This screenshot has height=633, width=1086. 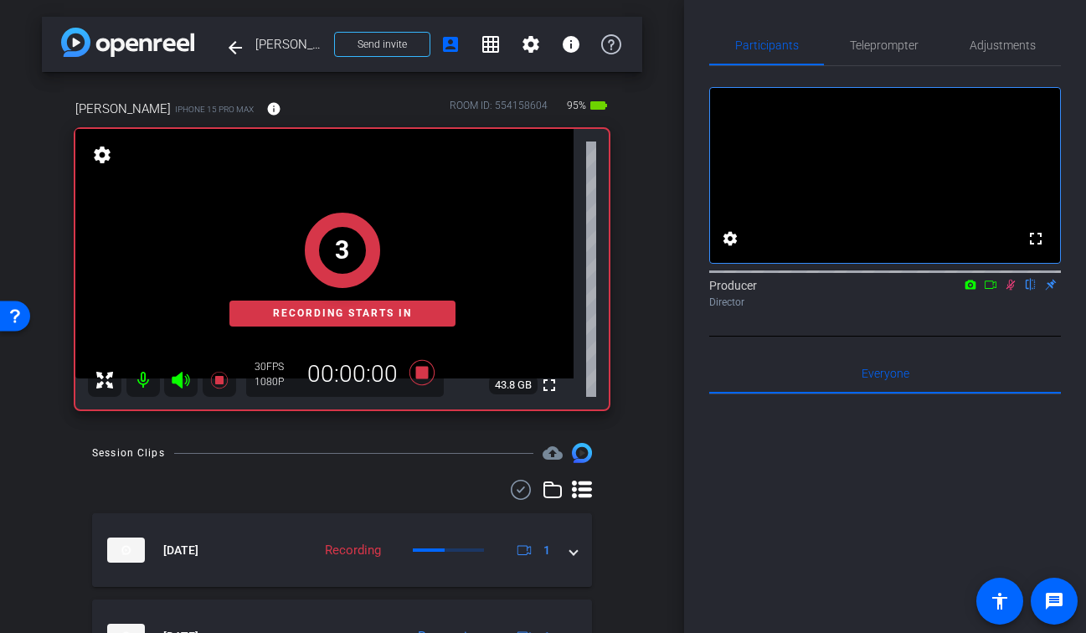 What do you see at coordinates (126, 550) in the screenshot?
I see `img: thumb-nail` at bounding box center [126, 550].